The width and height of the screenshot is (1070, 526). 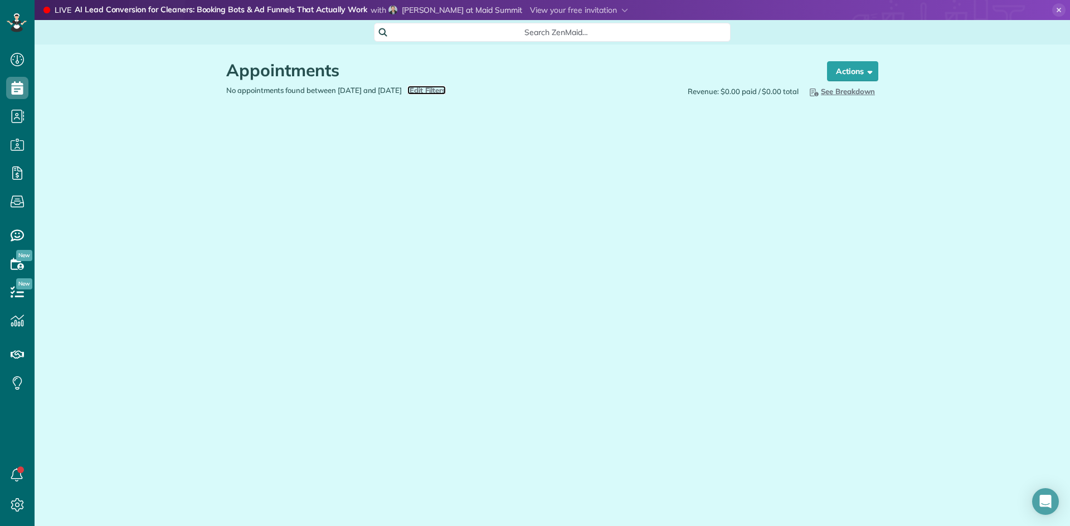 I want to click on button: Actions, so click(x=852, y=71).